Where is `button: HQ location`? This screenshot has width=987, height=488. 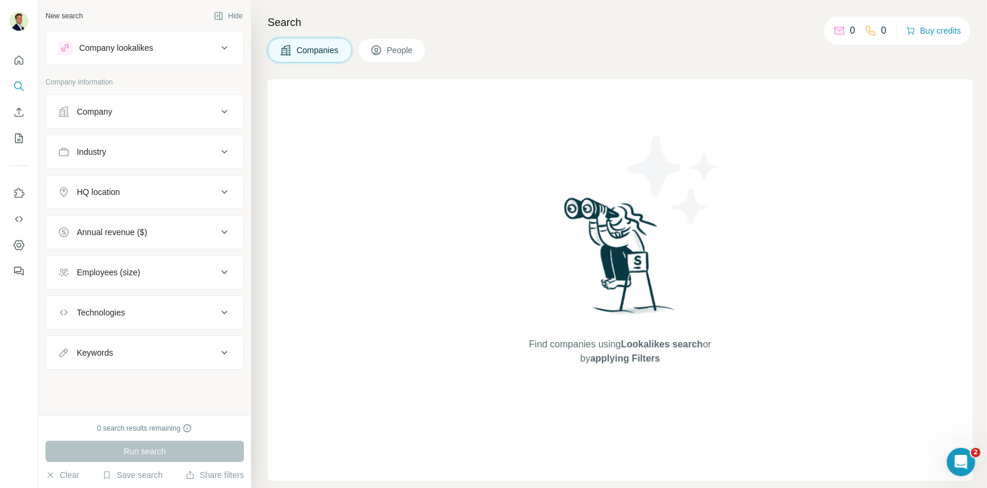
button: HQ location is located at coordinates (145, 192).